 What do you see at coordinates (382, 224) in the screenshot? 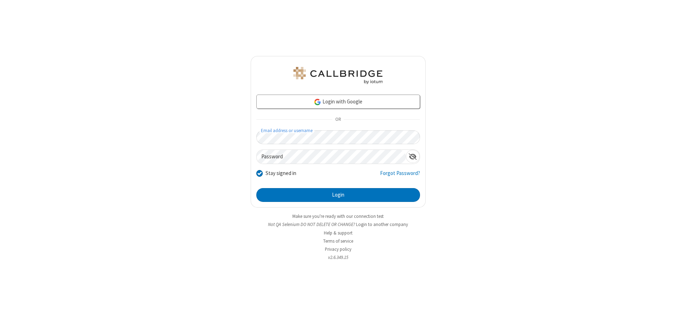
I see `button: Login to another company` at bounding box center [382, 224].